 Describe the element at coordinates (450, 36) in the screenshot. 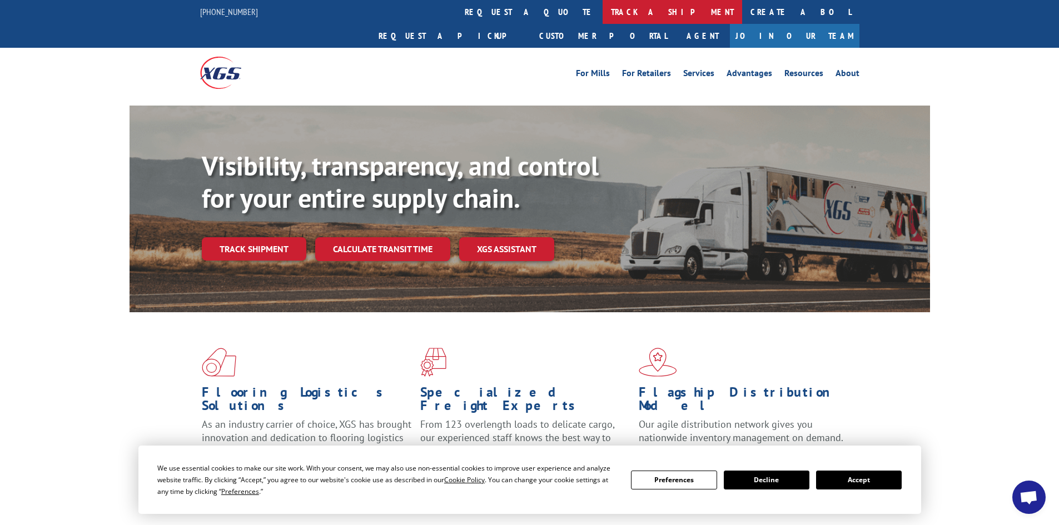

I see `a: Request a pickup` at that location.